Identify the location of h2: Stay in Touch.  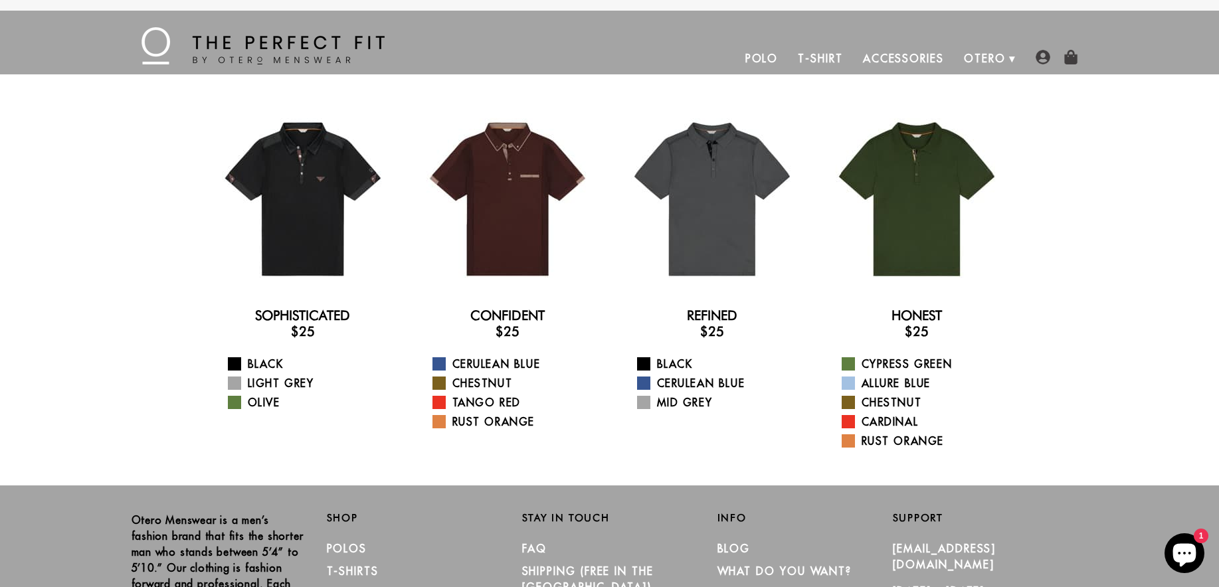
(610, 518).